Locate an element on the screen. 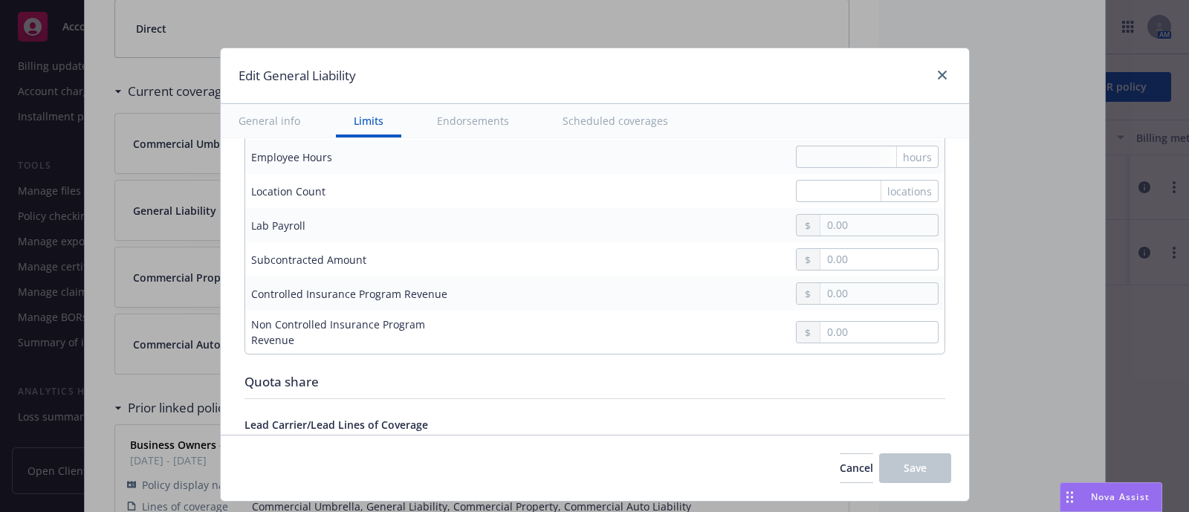 The width and height of the screenshot is (1189, 512). div: Drag to move is located at coordinates (1069, 497).